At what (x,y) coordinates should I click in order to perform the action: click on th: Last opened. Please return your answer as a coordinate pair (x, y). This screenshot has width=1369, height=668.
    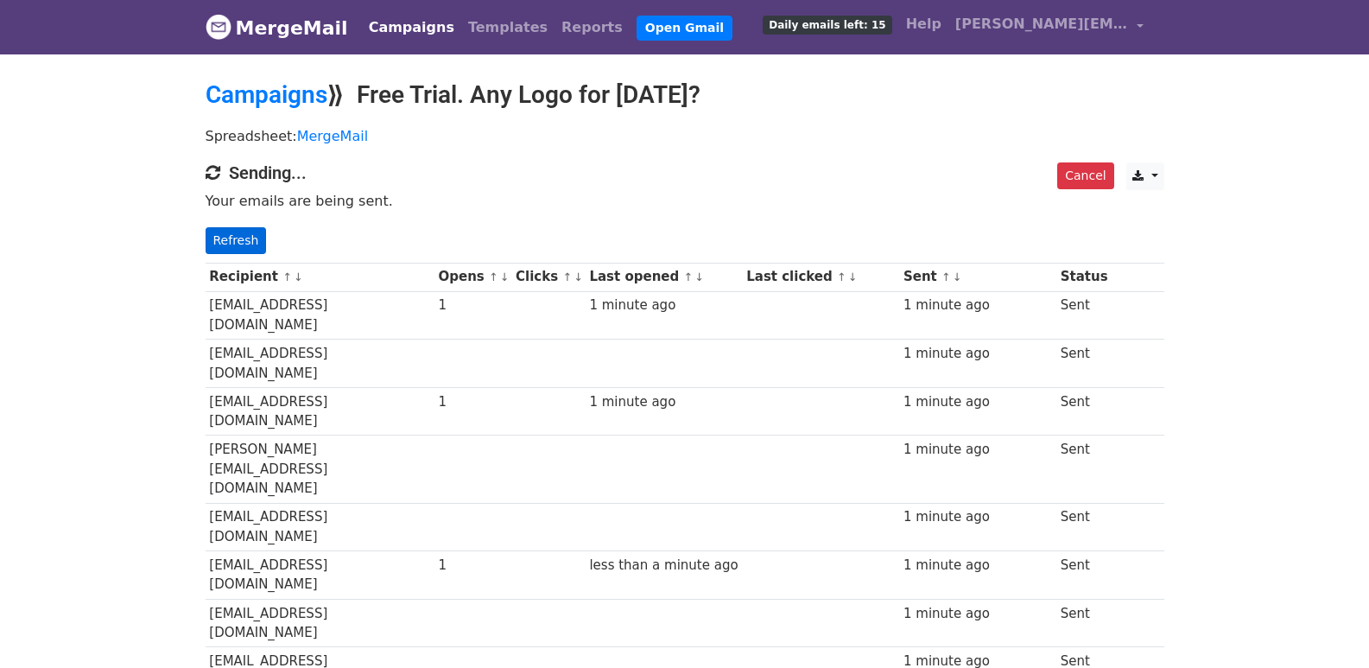
    Looking at the image, I should click on (664, 276).